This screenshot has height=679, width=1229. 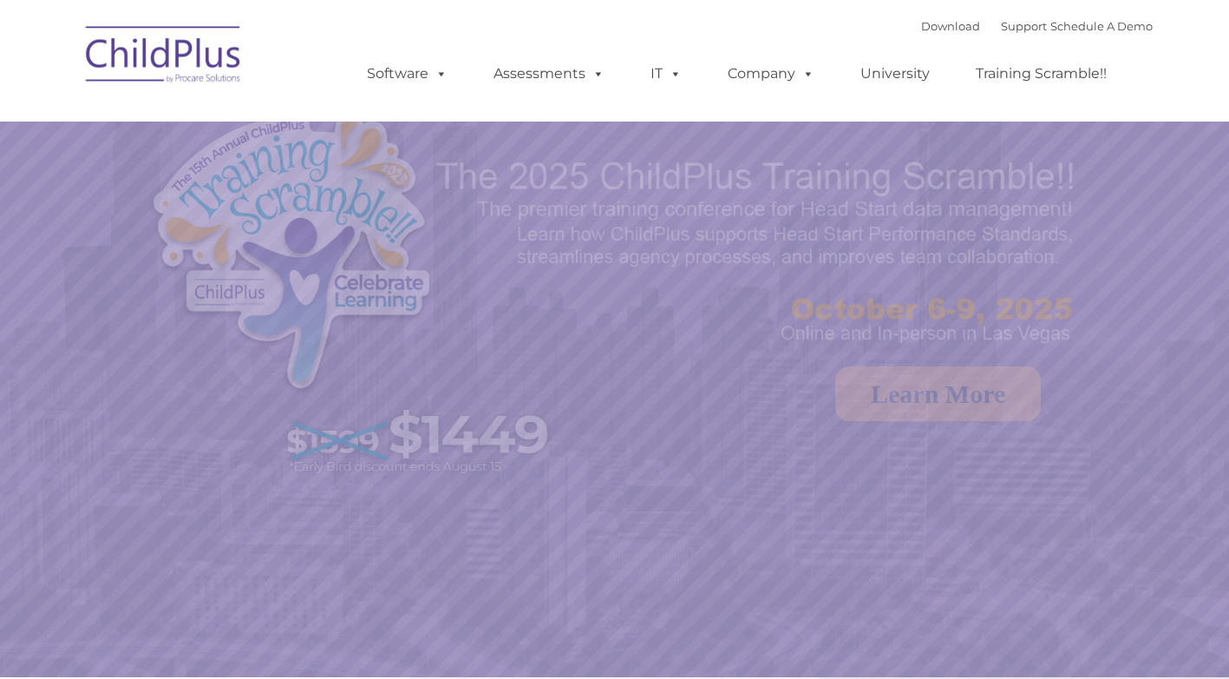 I want to click on a: IT, so click(x=666, y=74).